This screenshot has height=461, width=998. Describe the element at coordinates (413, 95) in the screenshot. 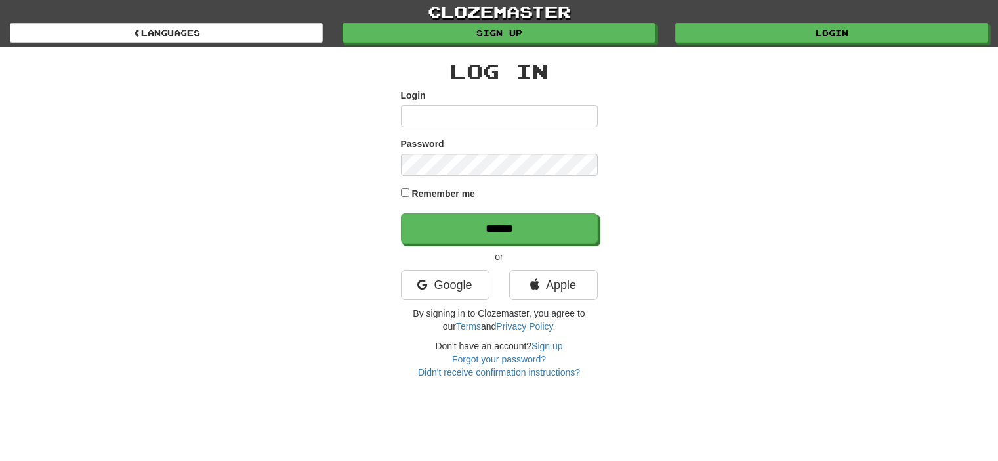

I see `label: Login` at that location.